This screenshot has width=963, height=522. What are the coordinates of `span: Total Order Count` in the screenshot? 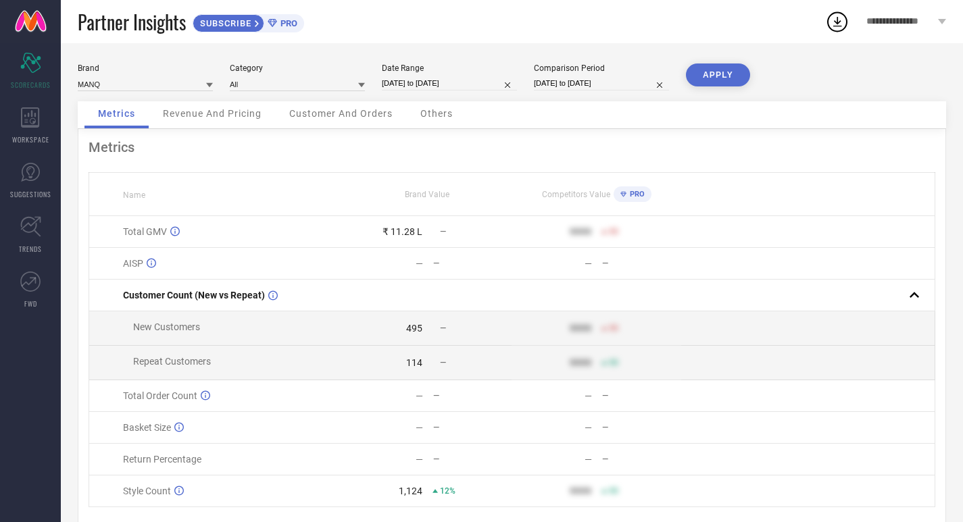 It's located at (160, 396).